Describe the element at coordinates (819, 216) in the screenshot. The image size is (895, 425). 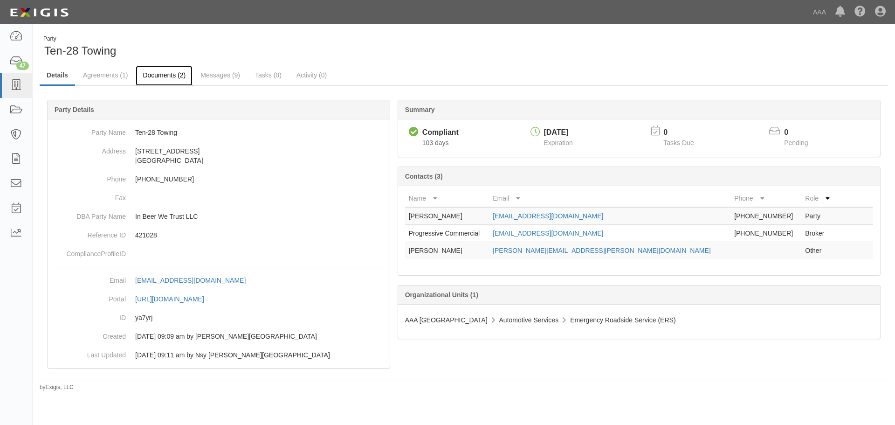
I see `td: Party` at that location.